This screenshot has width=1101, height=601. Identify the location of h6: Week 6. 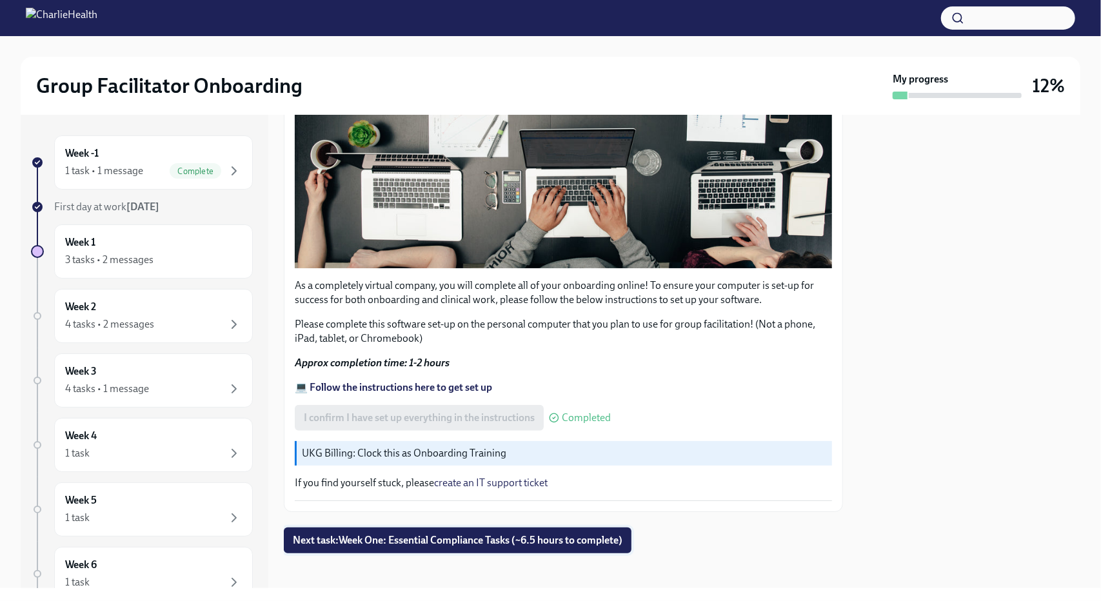
(81, 565).